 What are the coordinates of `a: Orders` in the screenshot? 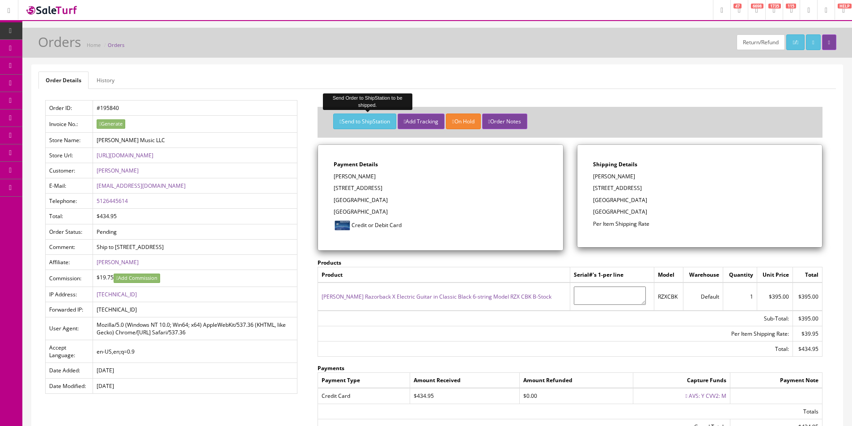 It's located at (116, 45).